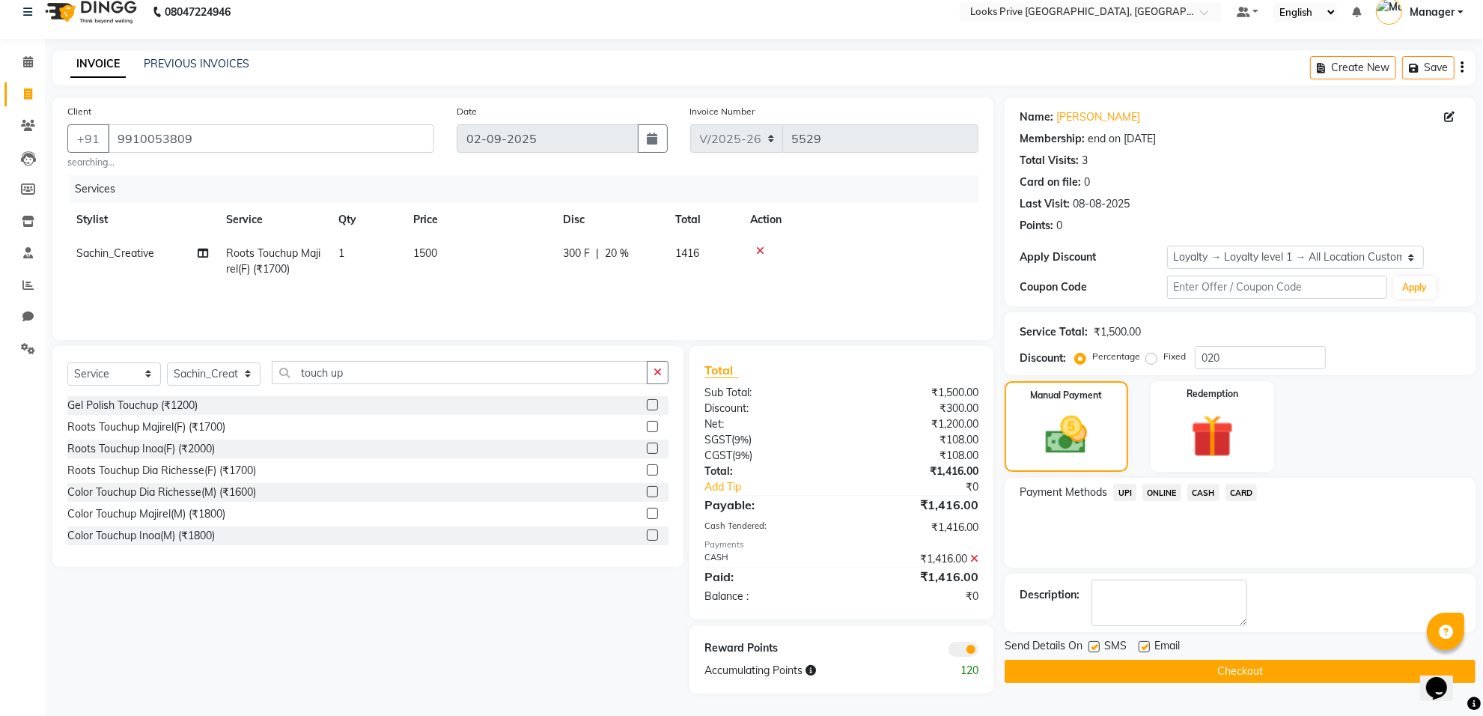 This screenshot has width=1483, height=716. Describe the element at coordinates (479, 219) in the screenshot. I see `th: Price` at that location.